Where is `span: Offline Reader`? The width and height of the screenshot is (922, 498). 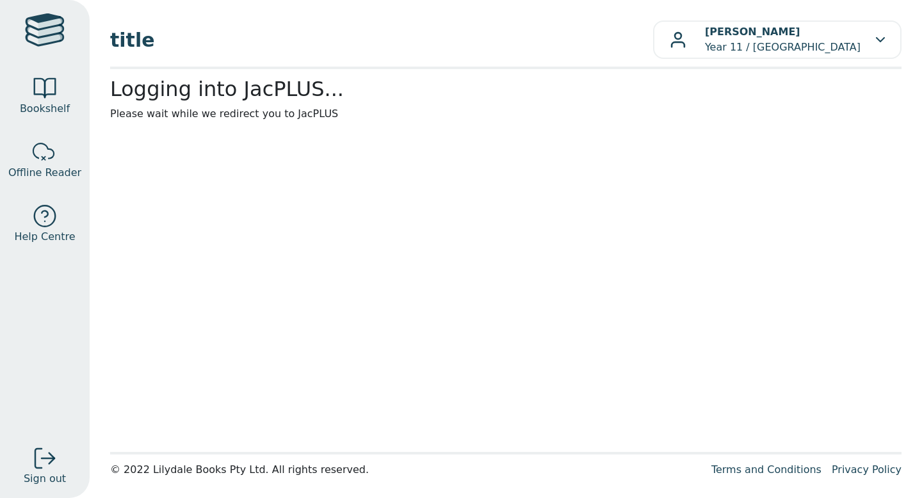 span: Offline Reader is located at coordinates (45, 173).